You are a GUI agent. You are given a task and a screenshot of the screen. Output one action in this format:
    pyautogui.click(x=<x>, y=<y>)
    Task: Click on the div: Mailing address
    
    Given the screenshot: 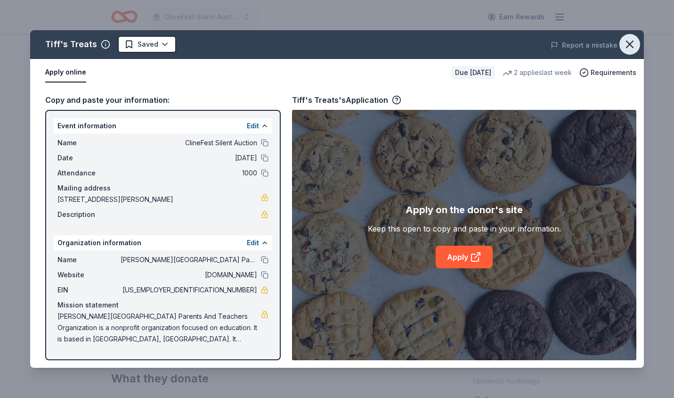 What is the action you would take?
    pyautogui.click(x=163, y=188)
    